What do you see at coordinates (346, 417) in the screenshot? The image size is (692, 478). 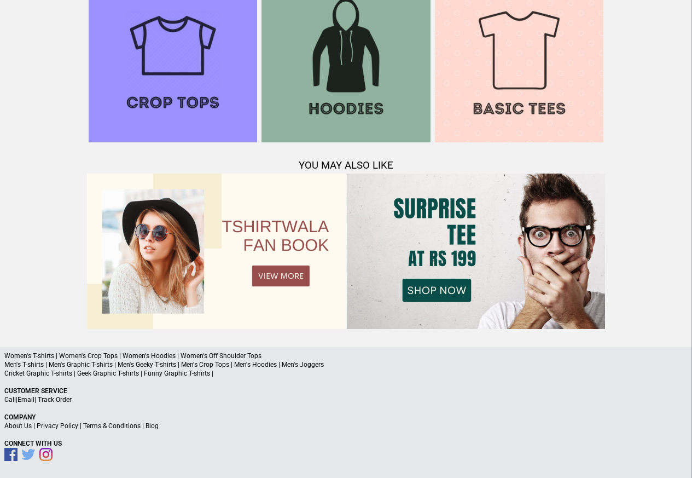 I see `p: Company` at bounding box center [346, 417].